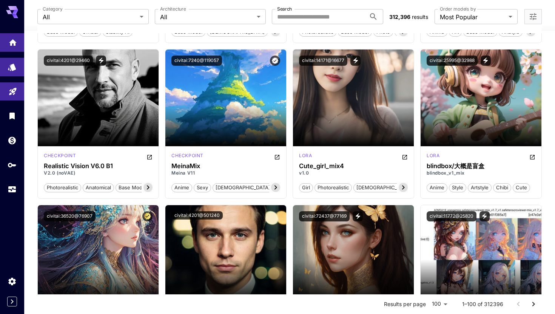  Describe the element at coordinates (12, 279) in the screenshot. I see `div: Settings` at that location.